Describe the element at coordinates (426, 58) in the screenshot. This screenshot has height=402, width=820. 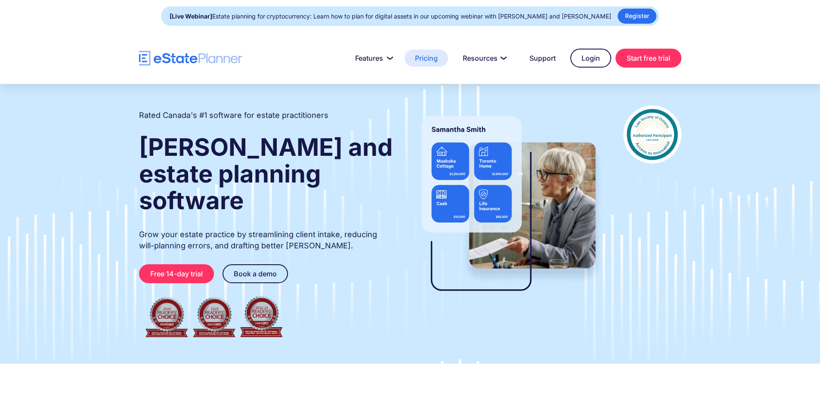
I see `a: Pricing` at that location.